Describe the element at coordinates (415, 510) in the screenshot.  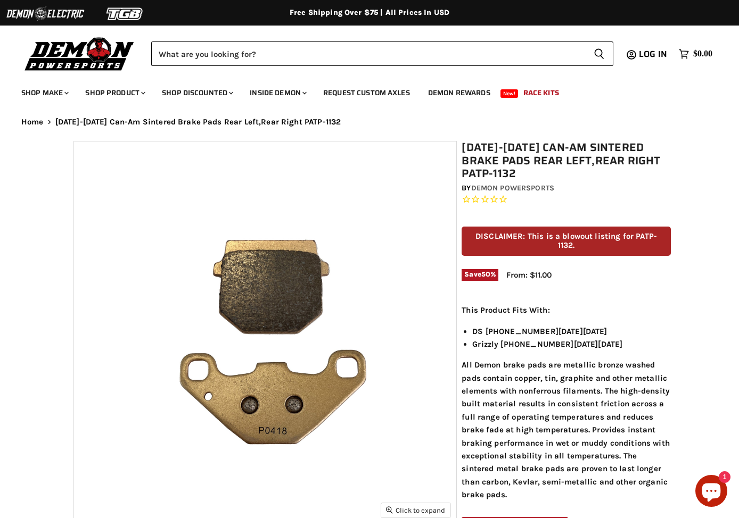
I see `span: Click to expand` at that location.